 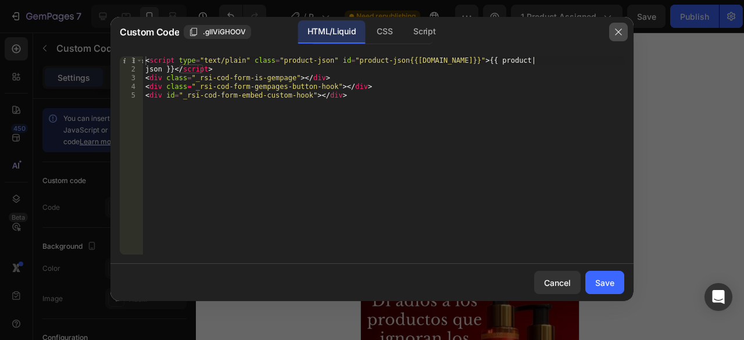 What do you see at coordinates (557, 282) in the screenshot?
I see `button: Cancel` at bounding box center [557, 282].